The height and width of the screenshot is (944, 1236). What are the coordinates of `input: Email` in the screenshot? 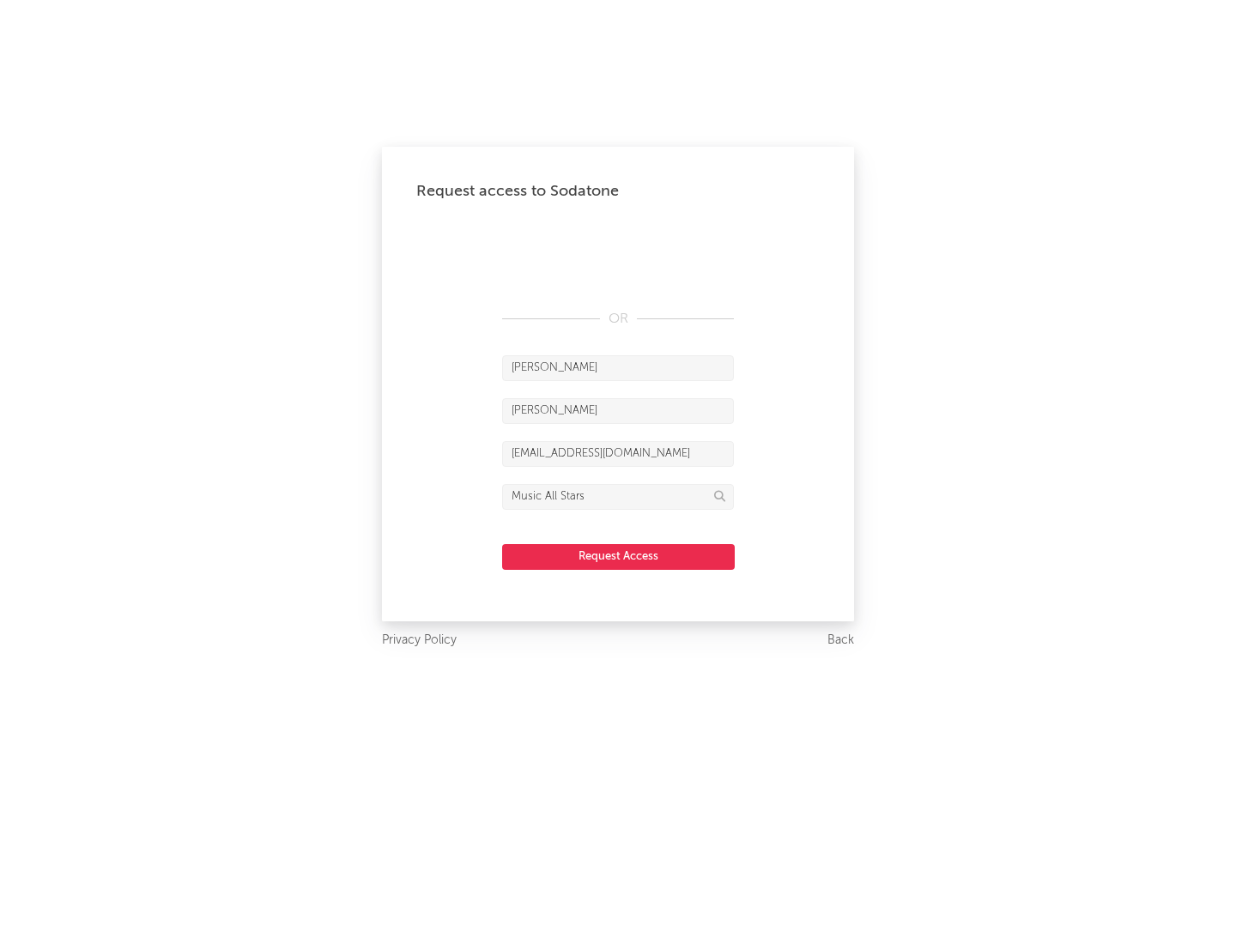 It's located at (618, 454).